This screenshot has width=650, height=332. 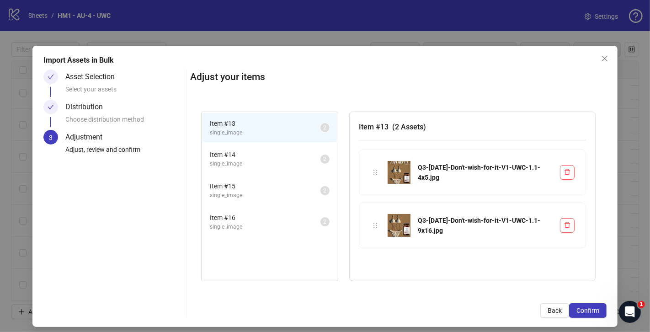 I want to click on h2: Adjust your items, so click(x=398, y=77).